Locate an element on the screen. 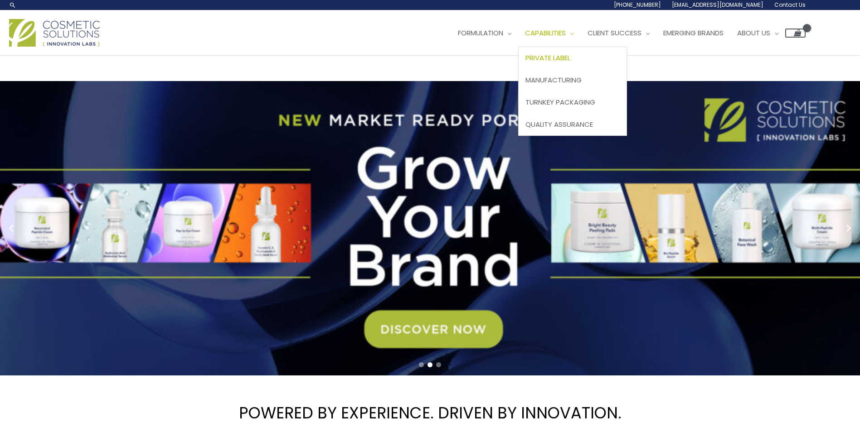  a: Emerging Brands is located at coordinates (693, 33).